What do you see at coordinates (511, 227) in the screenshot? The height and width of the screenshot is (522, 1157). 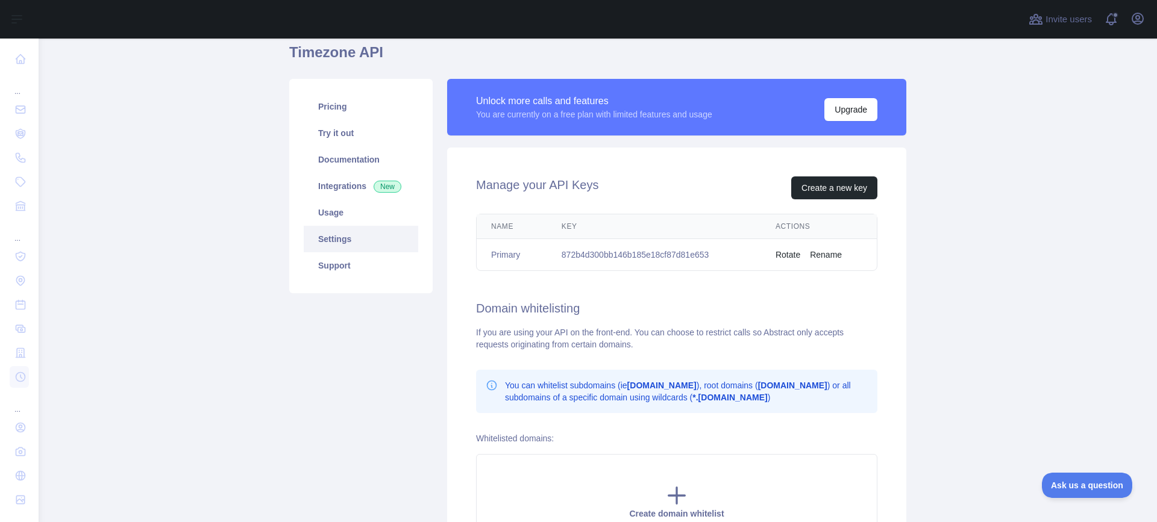 I see `th: Name` at bounding box center [511, 227].